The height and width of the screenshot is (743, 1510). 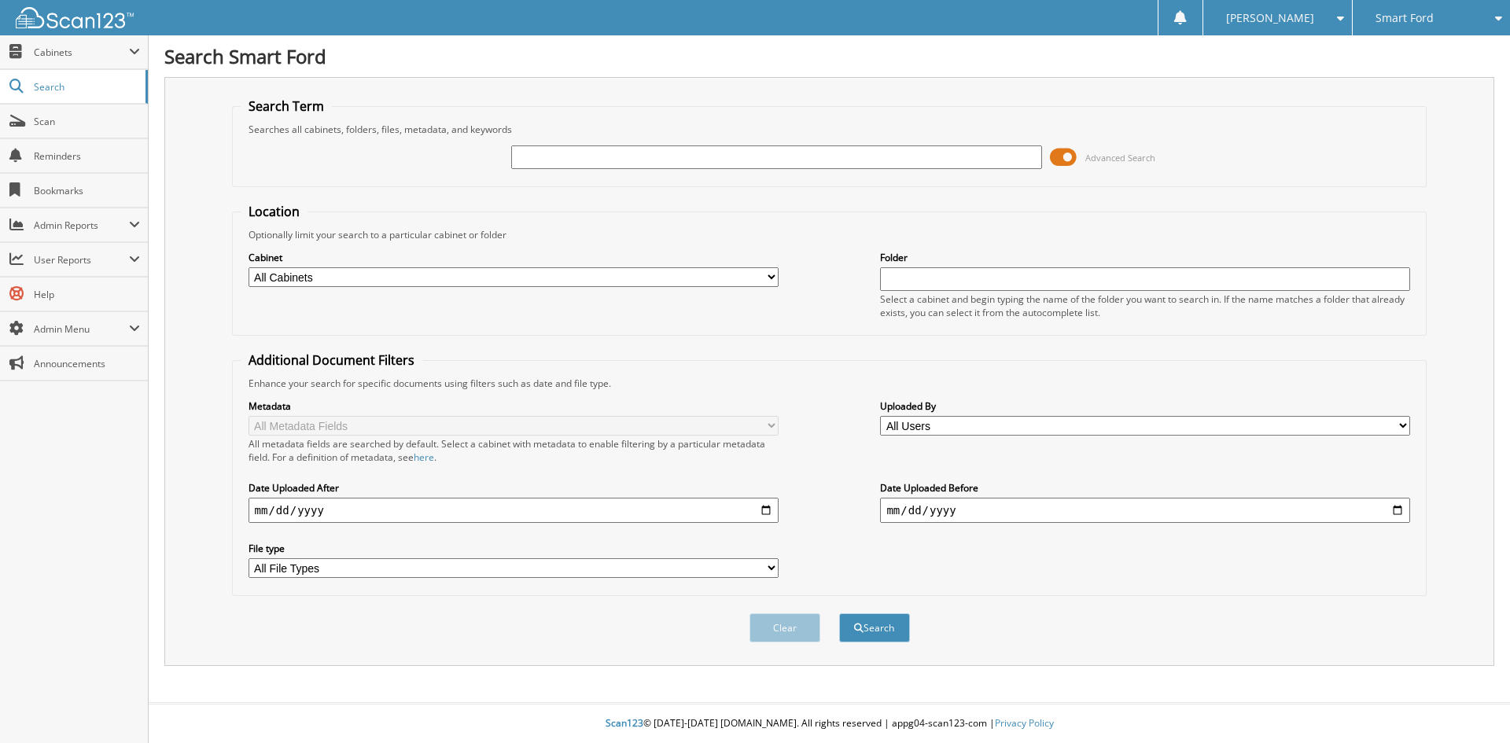 What do you see at coordinates (624, 723) in the screenshot?
I see `span: Scan123` at bounding box center [624, 723].